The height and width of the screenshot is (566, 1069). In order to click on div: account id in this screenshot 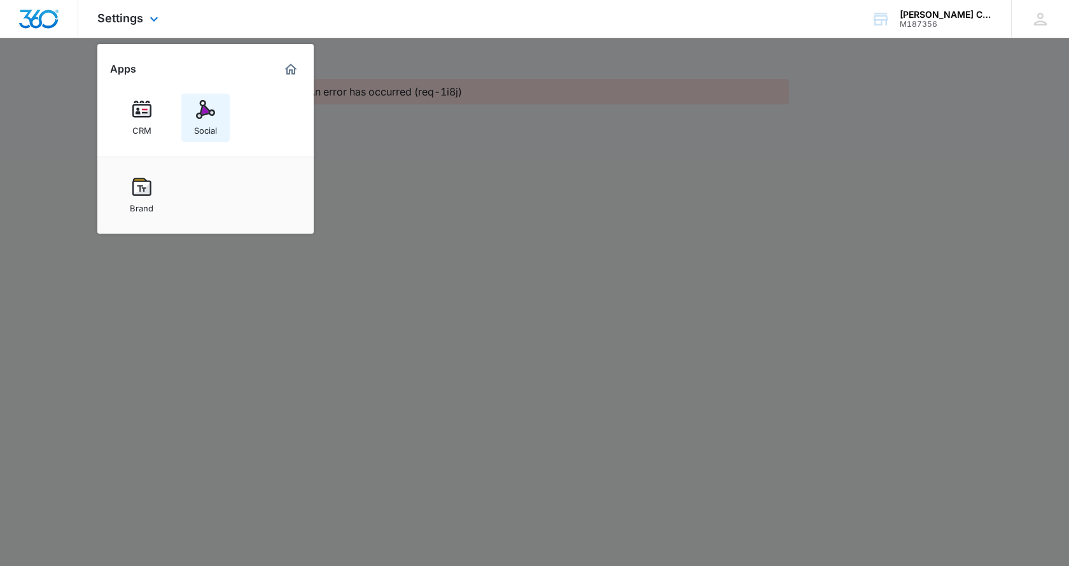, I will do `click(946, 24)`.